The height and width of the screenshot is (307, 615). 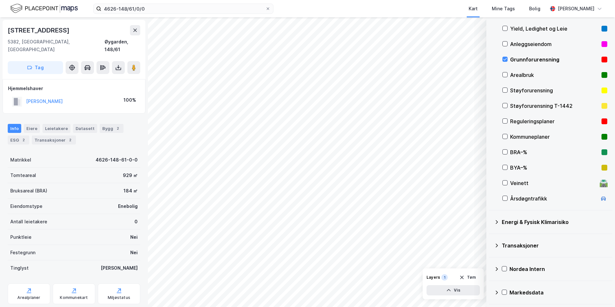 I want to click on div: 184 ㎡, so click(x=131, y=191).